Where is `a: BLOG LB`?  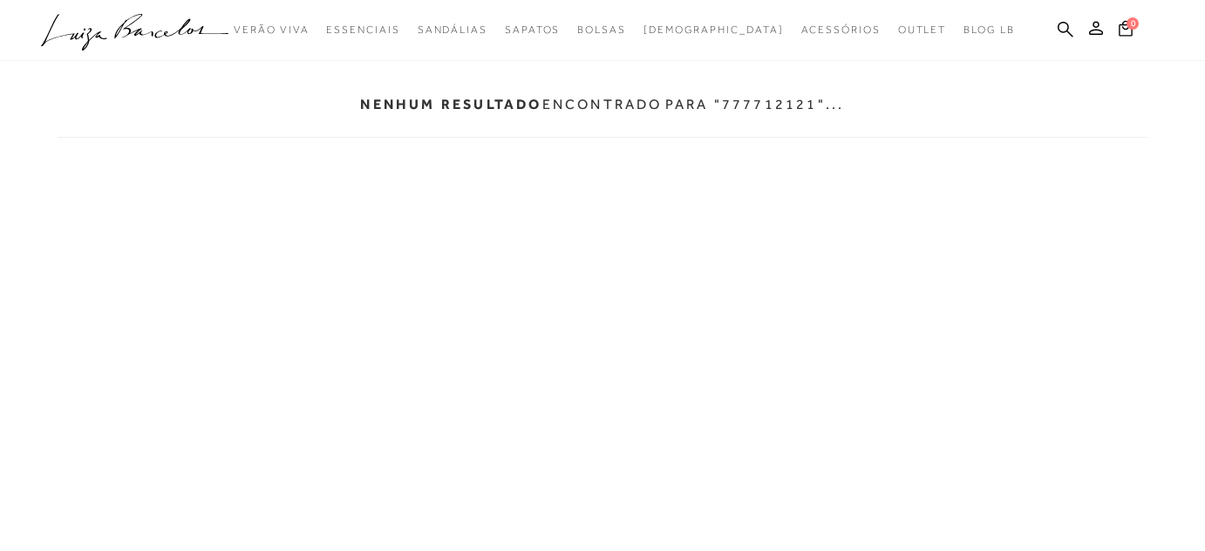
a: BLOG LB is located at coordinates (989, 30).